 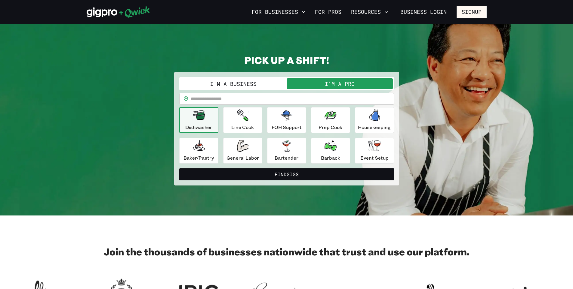 What do you see at coordinates (243, 151) in the screenshot?
I see `button: General Labor` at bounding box center [243, 151].